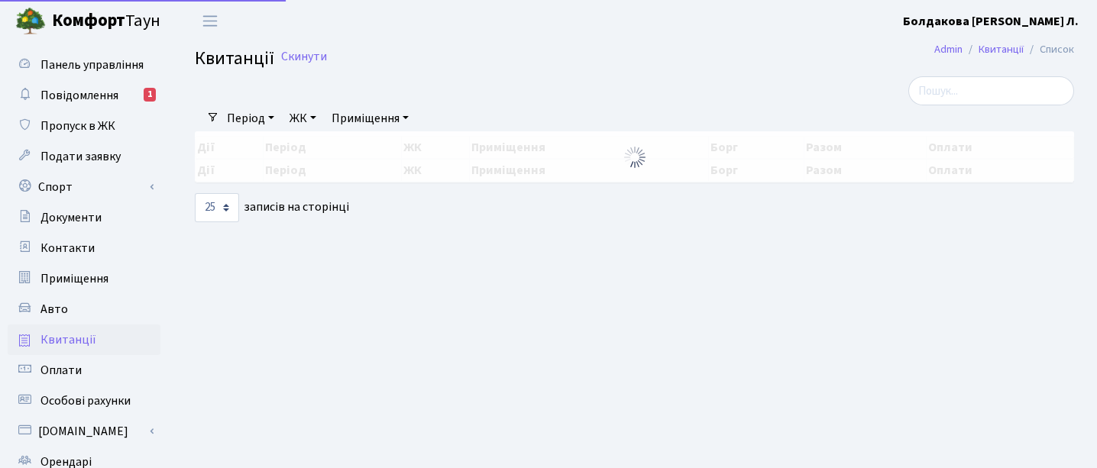  Describe the element at coordinates (272, 208) in the screenshot. I see `label: записів на сторінці` at that location.